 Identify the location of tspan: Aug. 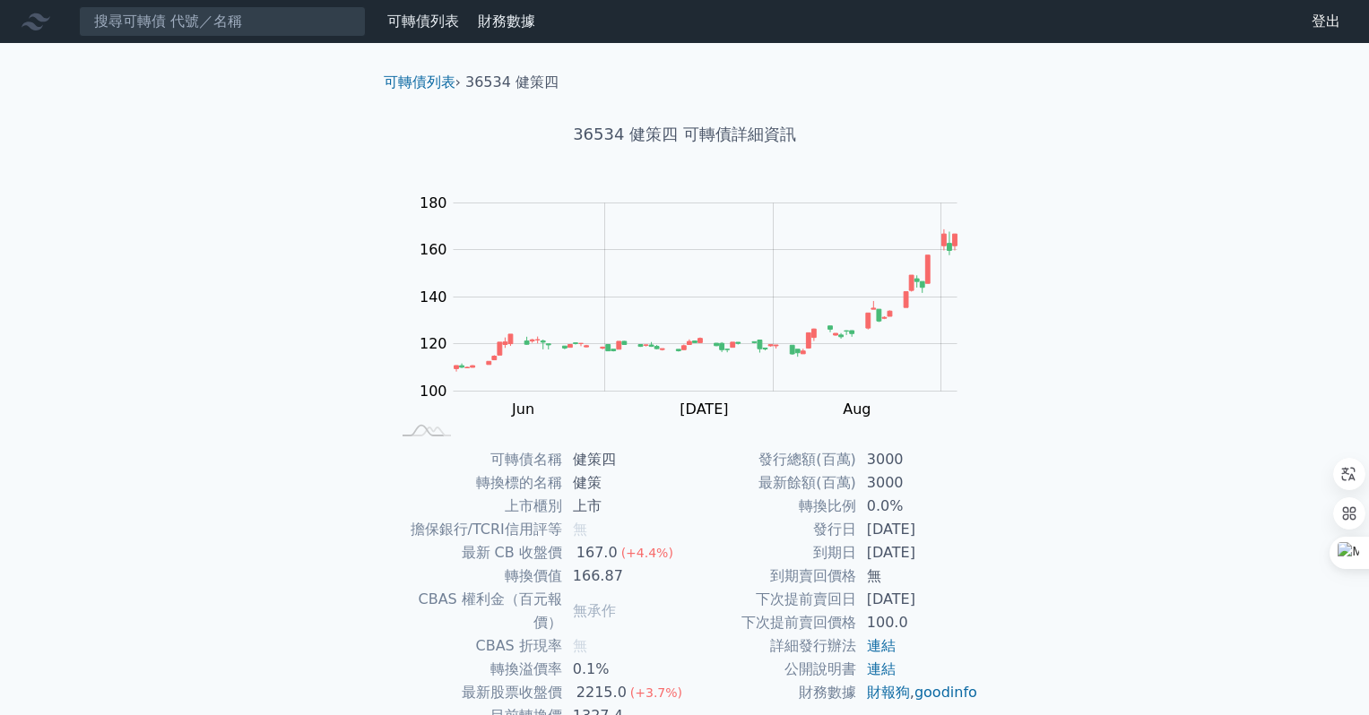
(856, 409).